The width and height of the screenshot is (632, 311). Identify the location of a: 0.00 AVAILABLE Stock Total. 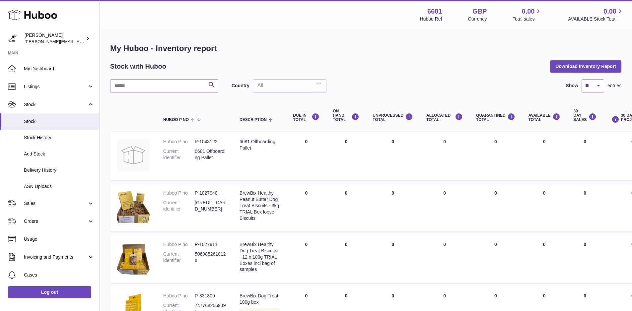
(596, 15).